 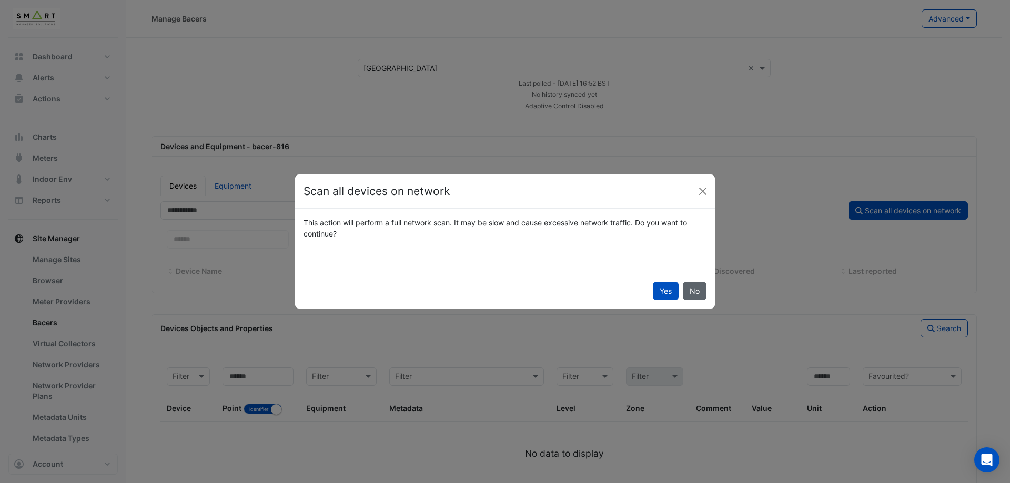 I want to click on div: Open Intercom Messenger, so click(x=986, y=460).